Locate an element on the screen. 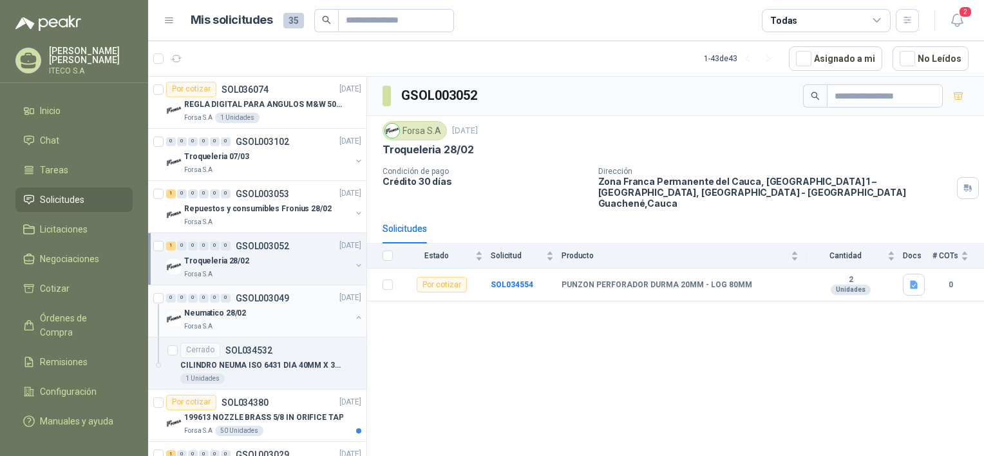 This screenshot has height=456, width=984. div: Todas is located at coordinates (784, 21).